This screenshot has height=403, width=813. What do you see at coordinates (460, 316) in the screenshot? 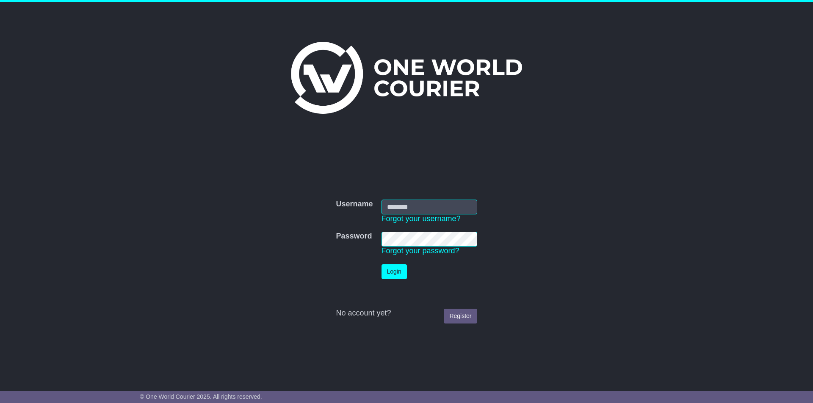
I see `a: Register` at bounding box center [460, 316].